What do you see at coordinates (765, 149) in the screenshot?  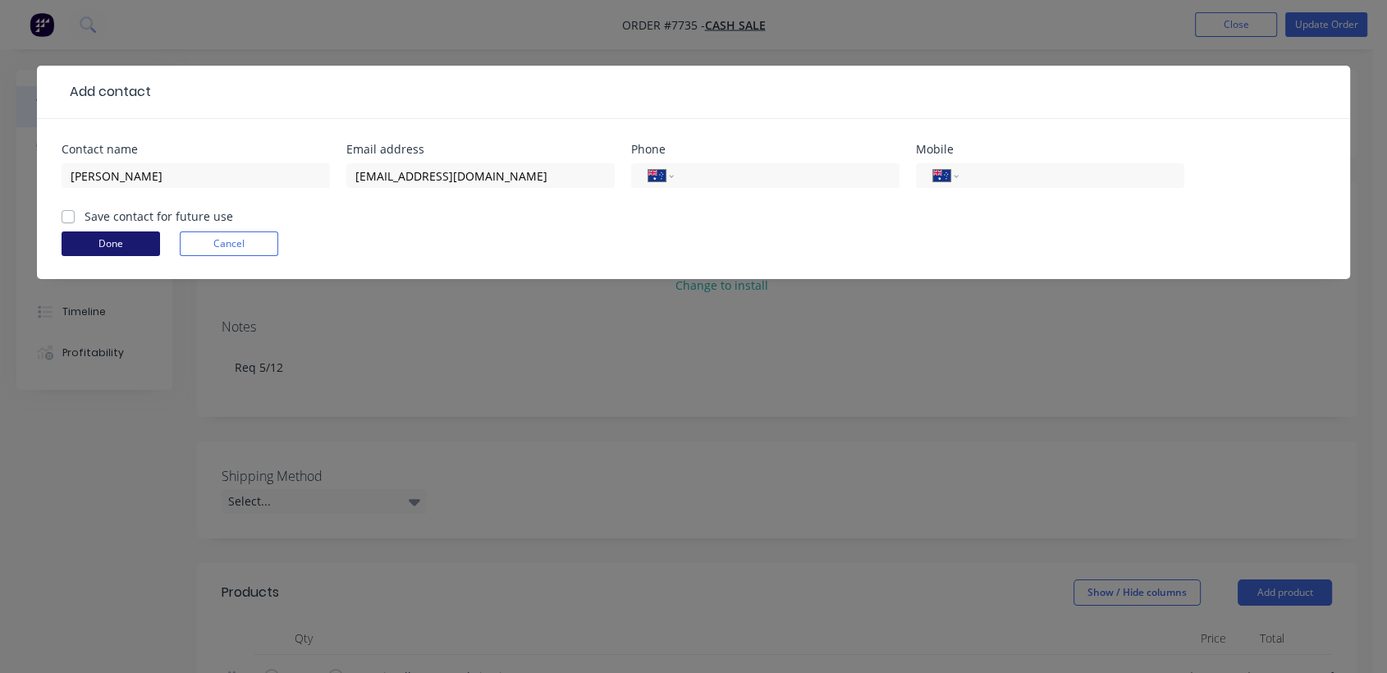 I see `div: Phone` at bounding box center [765, 149].